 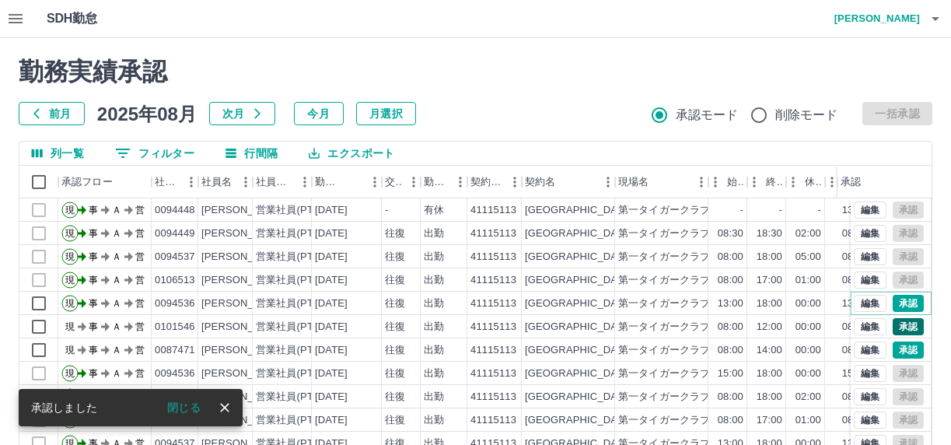 I want to click on div: 契約名, so click(x=540, y=182).